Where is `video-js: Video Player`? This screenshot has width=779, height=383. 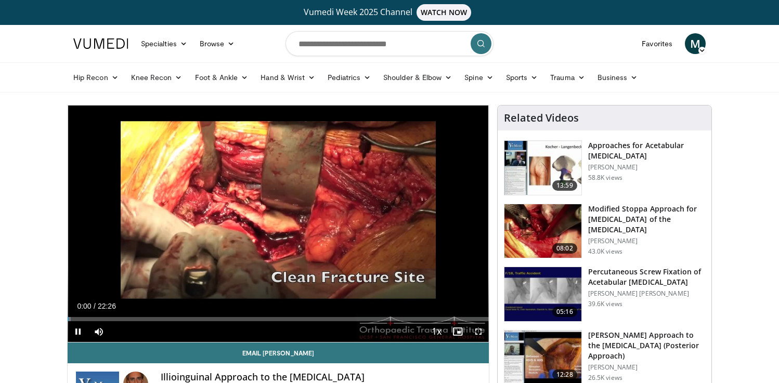 video-js: Video Player is located at coordinates (278, 224).